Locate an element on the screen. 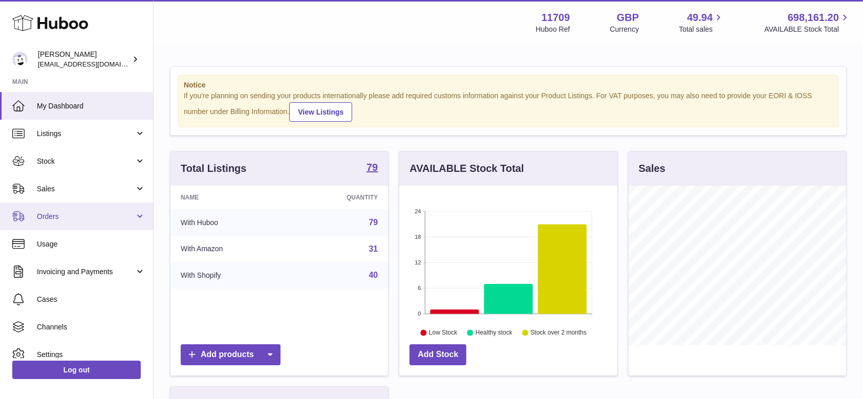  span: Sales is located at coordinates (85, 189).